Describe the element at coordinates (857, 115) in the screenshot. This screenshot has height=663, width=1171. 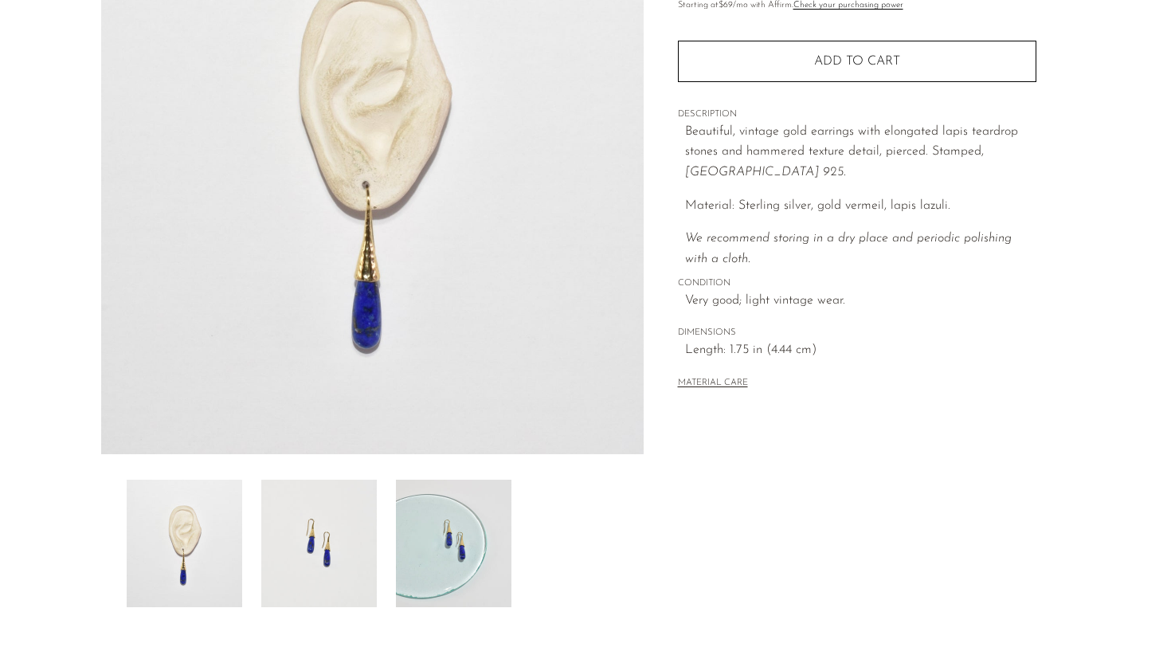
I see `span: DESCRIPTION` at that location.